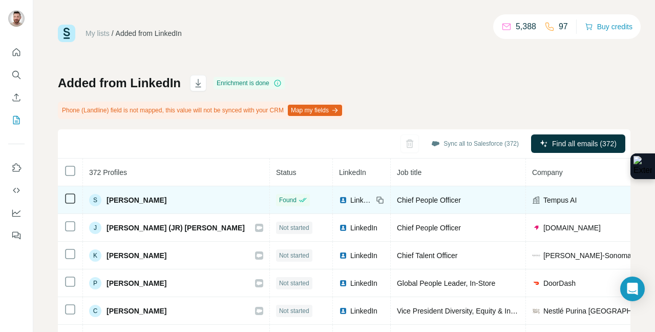 The height and width of the screenshot is (332, 655). Describe the element at coordinates (108, 172) in the screenshot. I see `span: 372 Profiles` at that location.